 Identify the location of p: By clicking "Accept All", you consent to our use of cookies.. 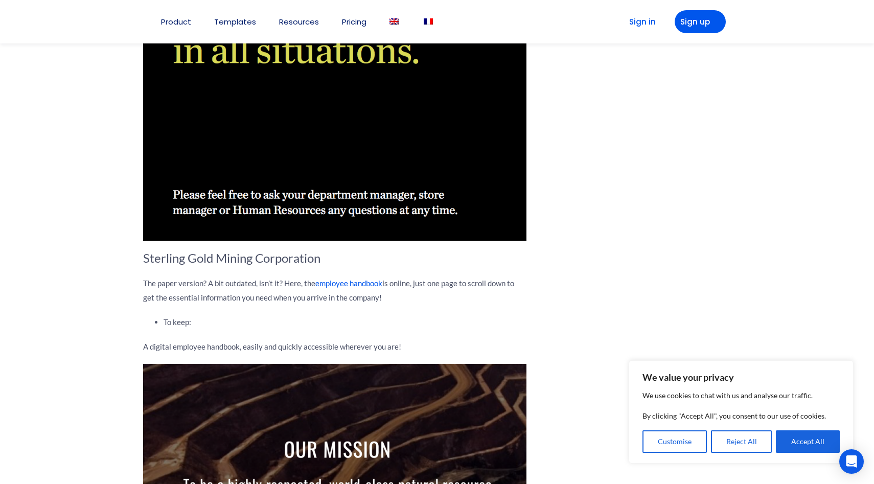
(741, 416).